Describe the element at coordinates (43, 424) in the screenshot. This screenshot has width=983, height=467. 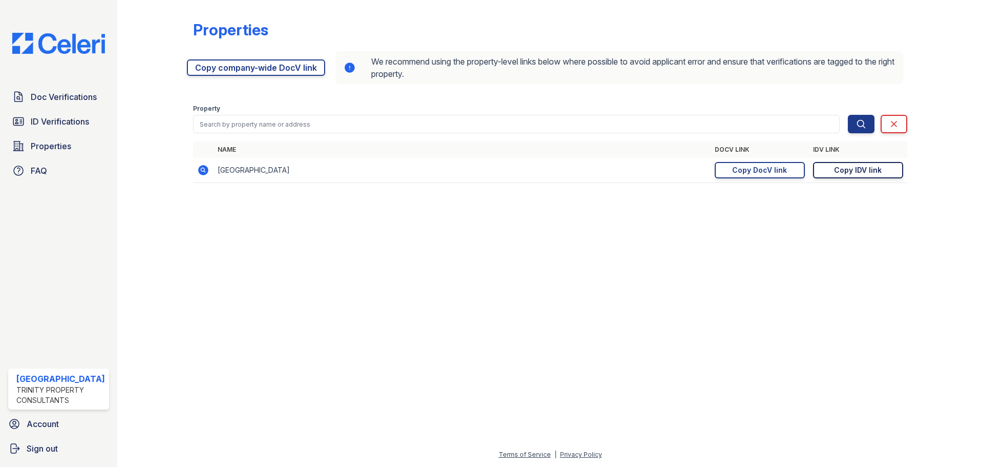
I see `span: Account` at that location.